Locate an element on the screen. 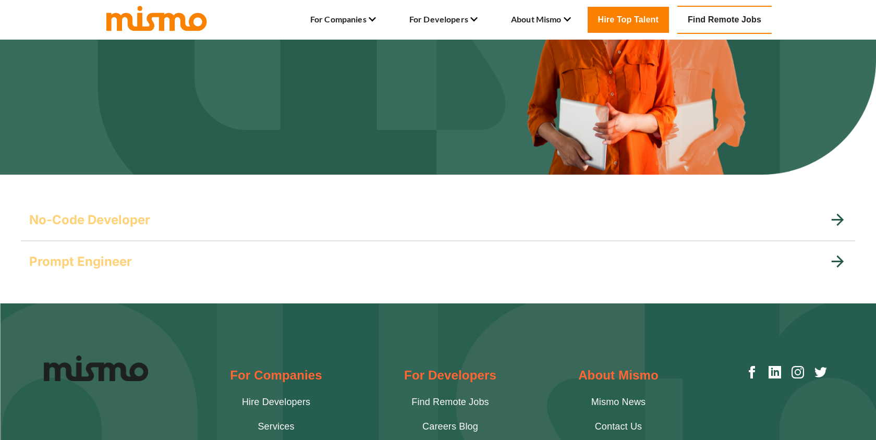 Image resolution: width=876 pixels, height=440 pixels. img: Logo is located at coordinates (96, 368).